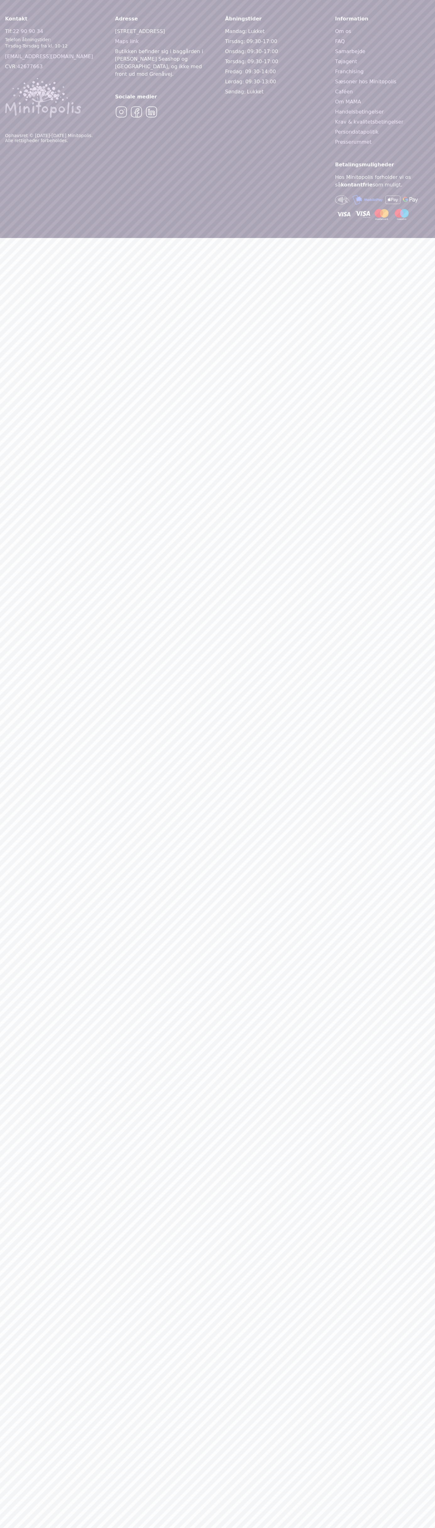 Image resolution: width=435 pixels, height=1528 pixels. What do you see at coordinates (383, 132) in the screenshot?
I see `a: Persondatapolitik` at bounding box center [383, 132].